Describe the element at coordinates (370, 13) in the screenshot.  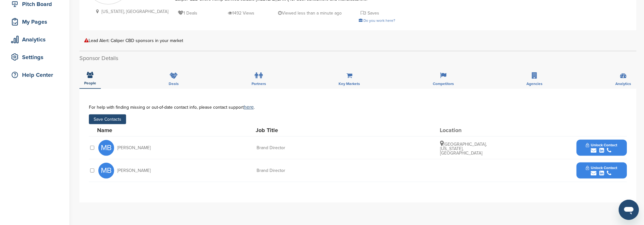
I see `p: 3 Saves` at that location.